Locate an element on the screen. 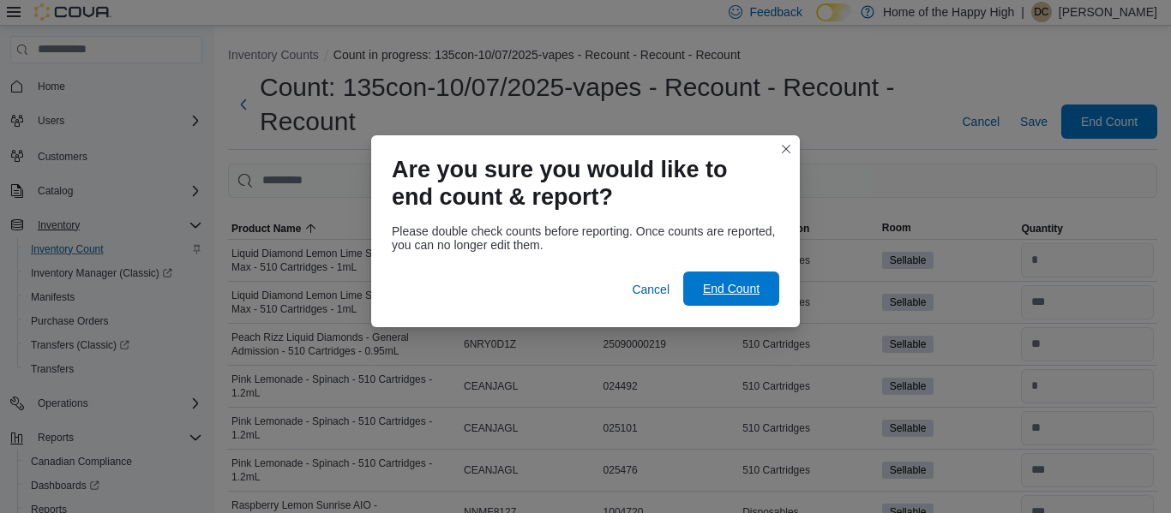 The image size is (1171, 513). button: Cancel is located at coordinates (651, 290).